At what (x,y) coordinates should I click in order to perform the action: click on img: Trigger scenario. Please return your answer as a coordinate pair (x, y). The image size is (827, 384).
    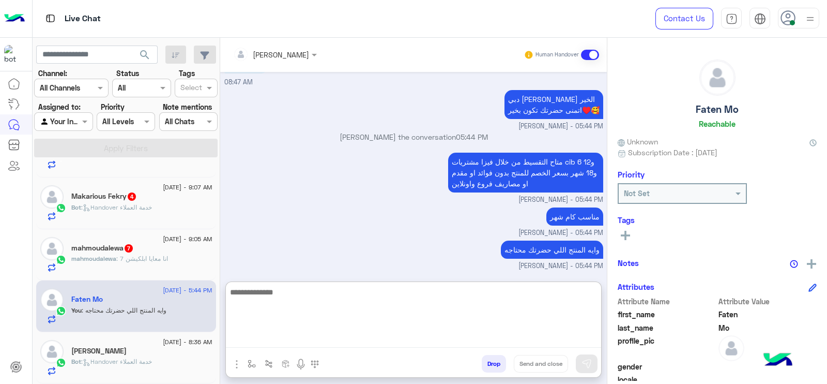
    Looking at the image, I should click on (269, 364).